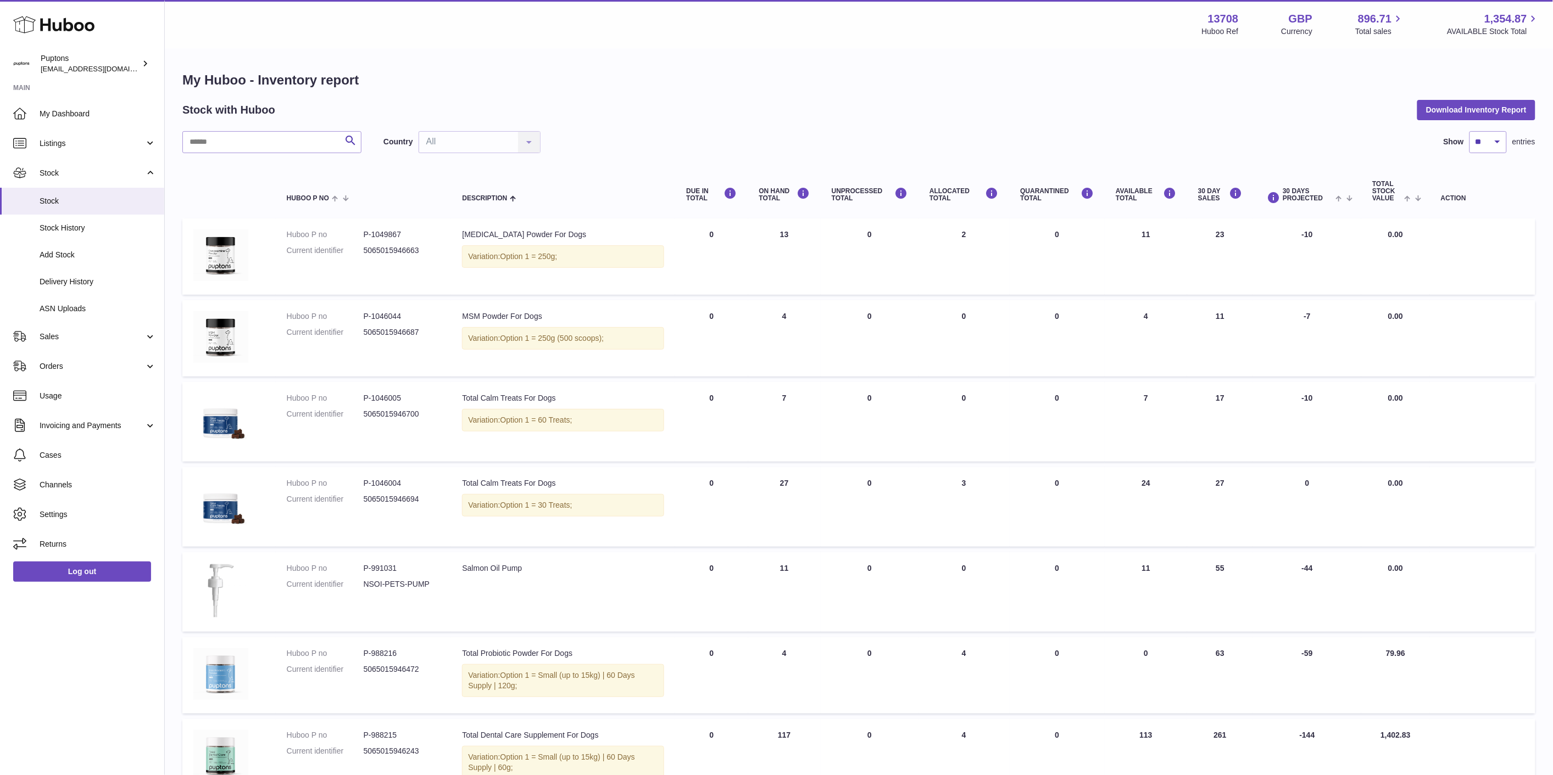 The width and height of the screenshot is (1553, 775). I want to click on span: 896.71, so click(1374, 19).